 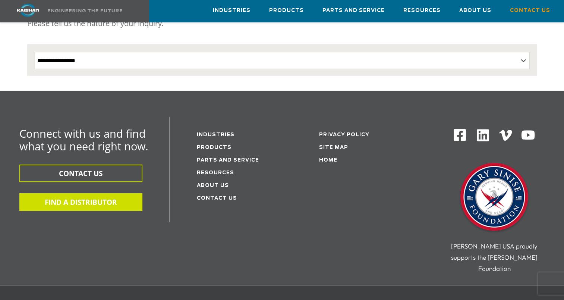 What do you see at coordinates (506, 135) in the screenshot?
I see `img: Vimeo` at bounding box center [506, 135].